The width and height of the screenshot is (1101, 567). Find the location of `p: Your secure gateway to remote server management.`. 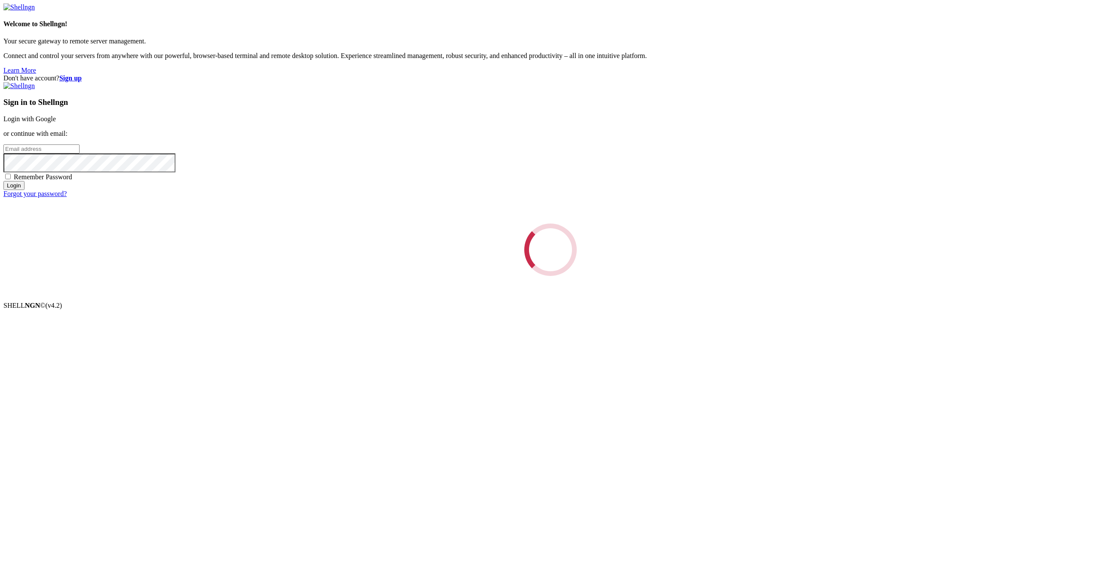

p: Your secure gateway to remote server management. is located at coordinates (551, 41).